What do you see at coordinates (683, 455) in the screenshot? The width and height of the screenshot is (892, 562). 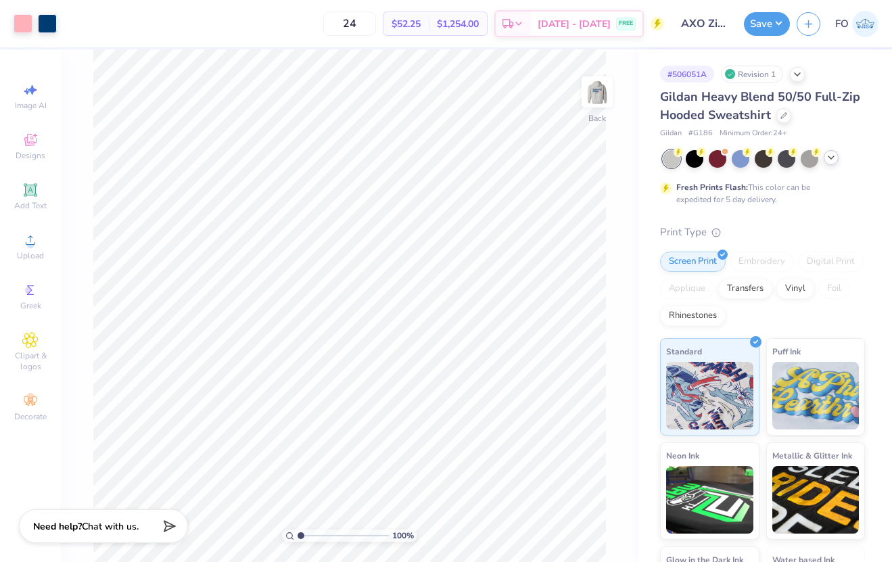 I see `span: Neon Ink` at bounding box center [683, 455].